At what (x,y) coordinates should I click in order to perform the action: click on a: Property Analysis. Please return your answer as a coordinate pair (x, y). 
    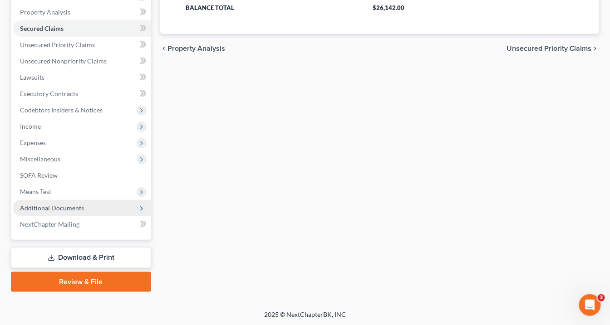
    Looking at the image, I should click on (82, 12).